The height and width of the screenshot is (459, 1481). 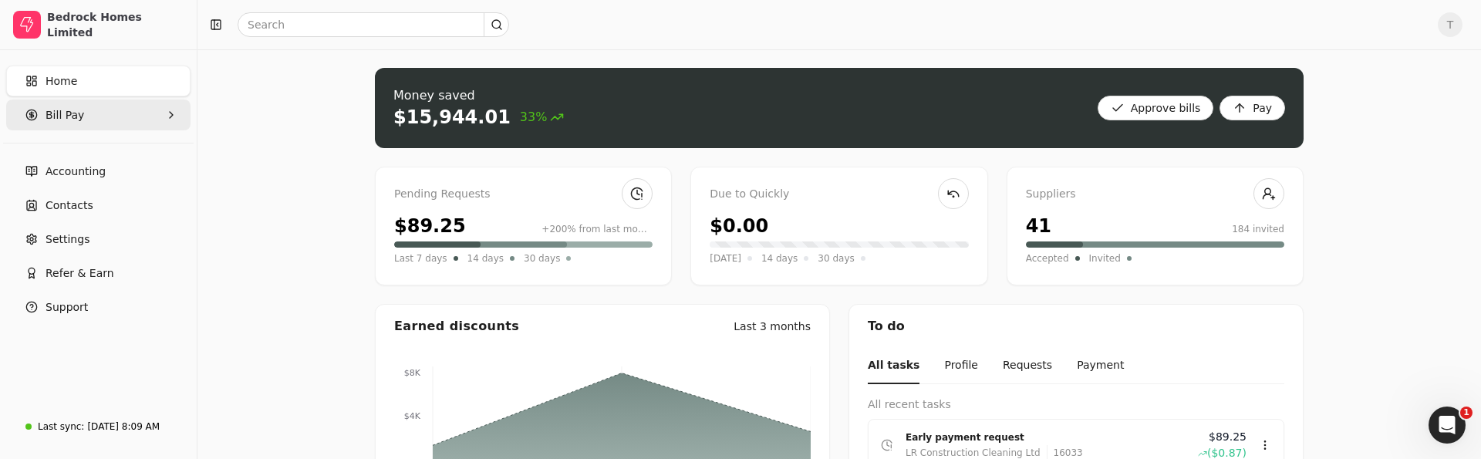 What do you see at coordinates (542, 117) in the screenshot?
I see `span: 33%` at bounding box center [542, 117].